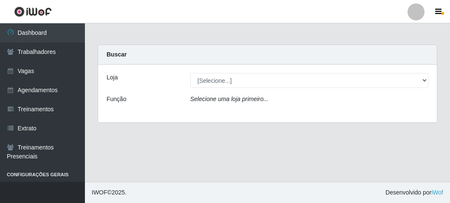 This screenshot has width=450, height=203. Describe the element at coordinates (116, 99) in the screenshot. I see `label: Função` at that location.